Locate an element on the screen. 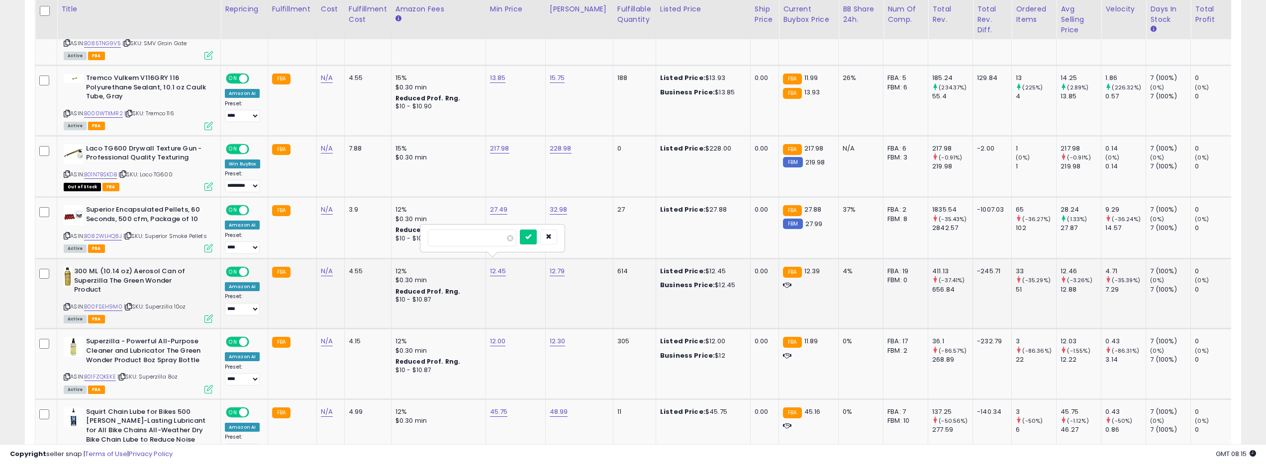 The width and height of the screenshot is (1266, 464). div: Repricing is located at coordinates (244, 9).